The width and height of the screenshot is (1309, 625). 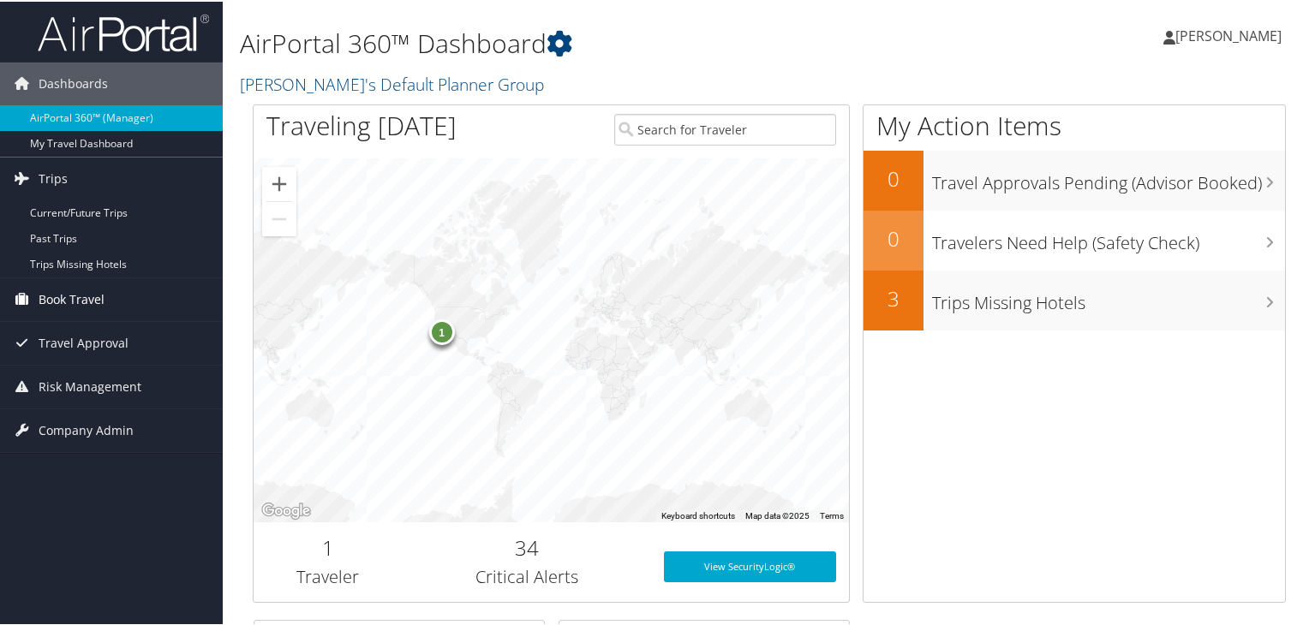 I want to click on div: 1, so click(x=441, y=331).